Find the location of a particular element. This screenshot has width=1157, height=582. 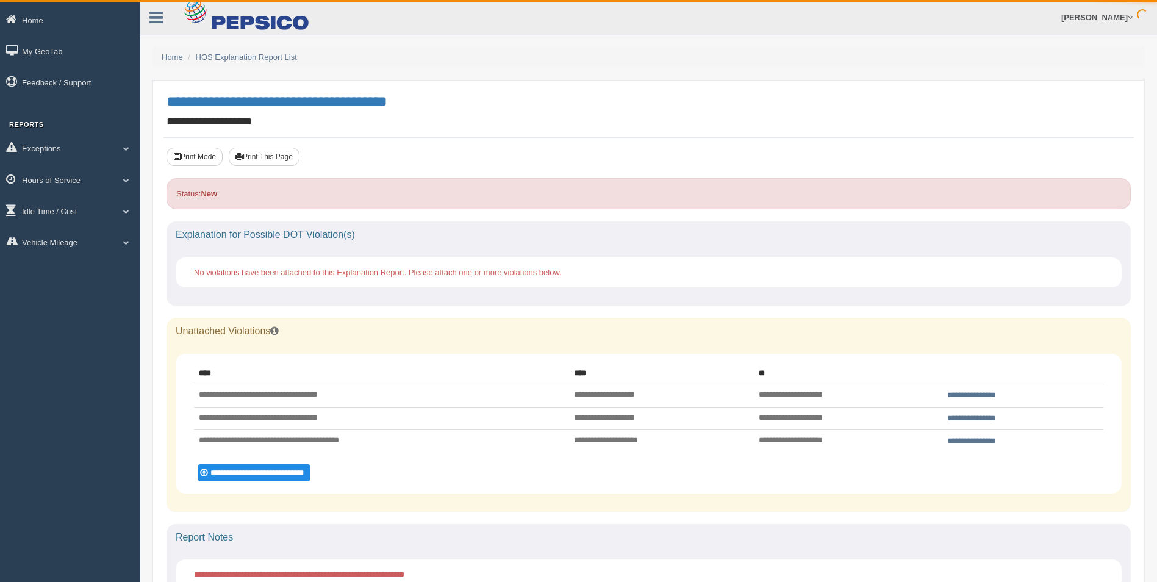

div: Status: is located at coordinates (649, 193).